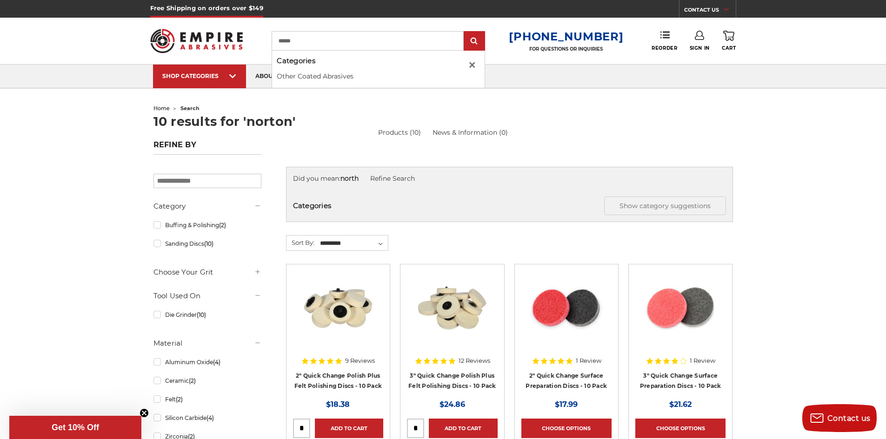  I want to click on a: Other Coated Abrasives, so click(315, 76).